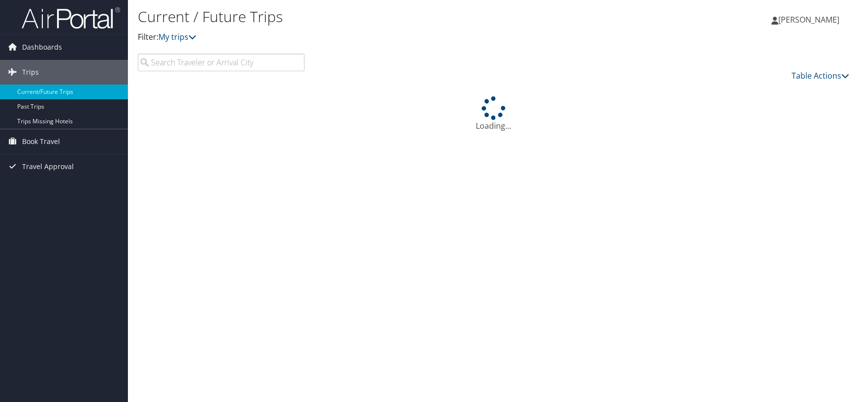  Describe the element at coordinates (375, 37) in the screenshot. I see `p: Filter:` at that location.